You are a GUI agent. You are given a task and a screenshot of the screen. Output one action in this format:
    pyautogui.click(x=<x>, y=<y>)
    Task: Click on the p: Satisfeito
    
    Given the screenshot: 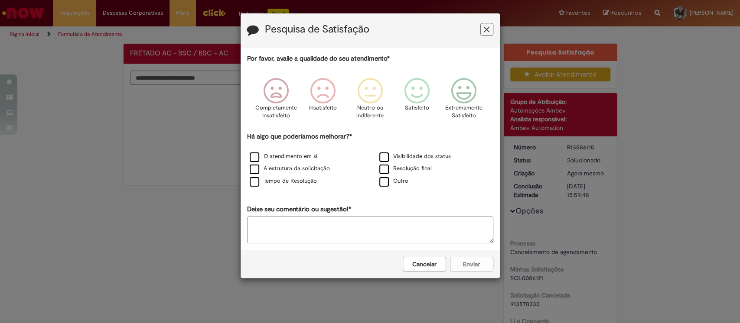 What is the action you would take?
    pyautogui.click(x=417, y=108)
    